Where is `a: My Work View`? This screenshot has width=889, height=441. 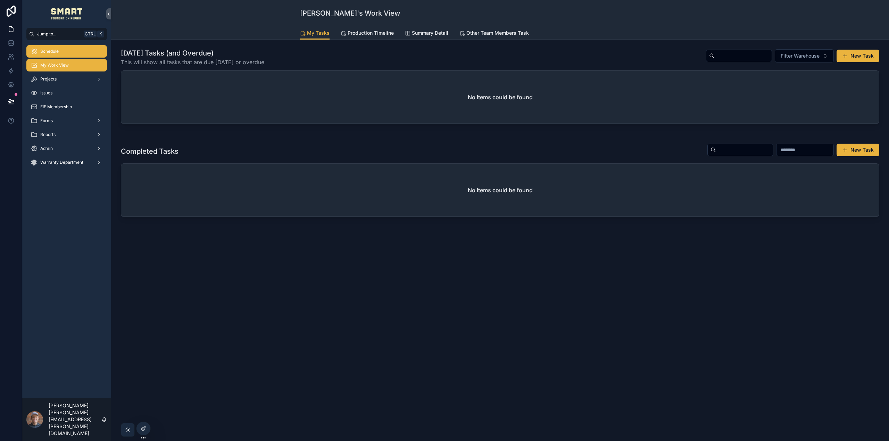 a: My Work View is located at coordinates (67, 65).